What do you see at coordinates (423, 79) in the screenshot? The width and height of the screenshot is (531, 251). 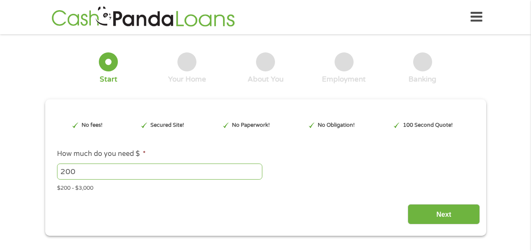 I see `div: Banking` at bounding box center [423, 79].